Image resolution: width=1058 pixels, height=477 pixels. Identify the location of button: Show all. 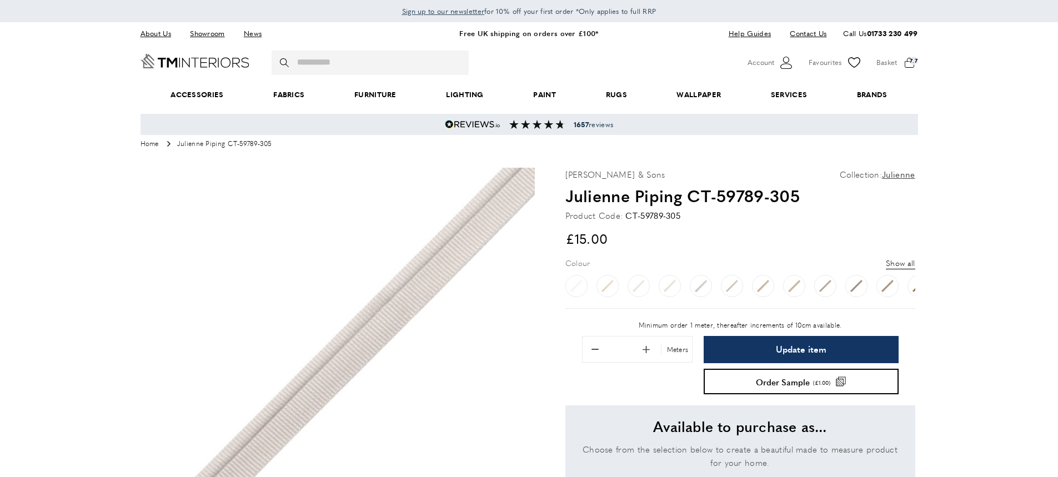
(900, 263).